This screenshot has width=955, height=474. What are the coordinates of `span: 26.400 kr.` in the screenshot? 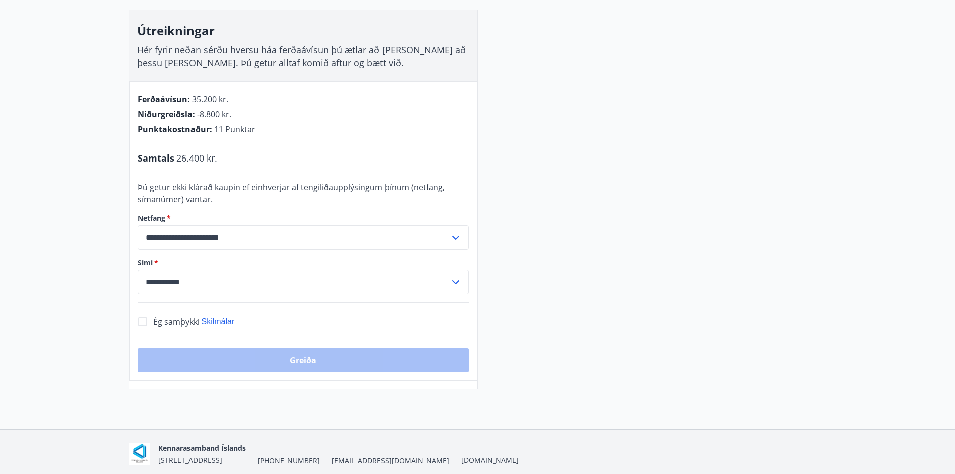 It's located at (196, 158).